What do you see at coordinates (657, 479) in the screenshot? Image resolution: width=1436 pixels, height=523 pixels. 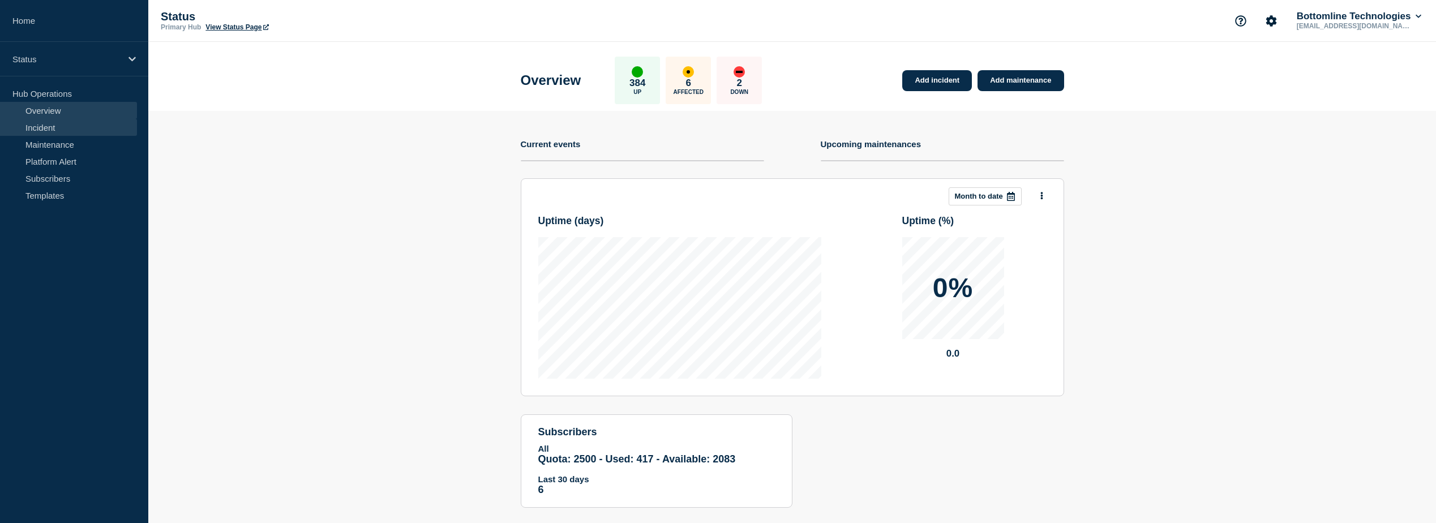 I see `p: Last 30 days` at bounding box center [657, 479].